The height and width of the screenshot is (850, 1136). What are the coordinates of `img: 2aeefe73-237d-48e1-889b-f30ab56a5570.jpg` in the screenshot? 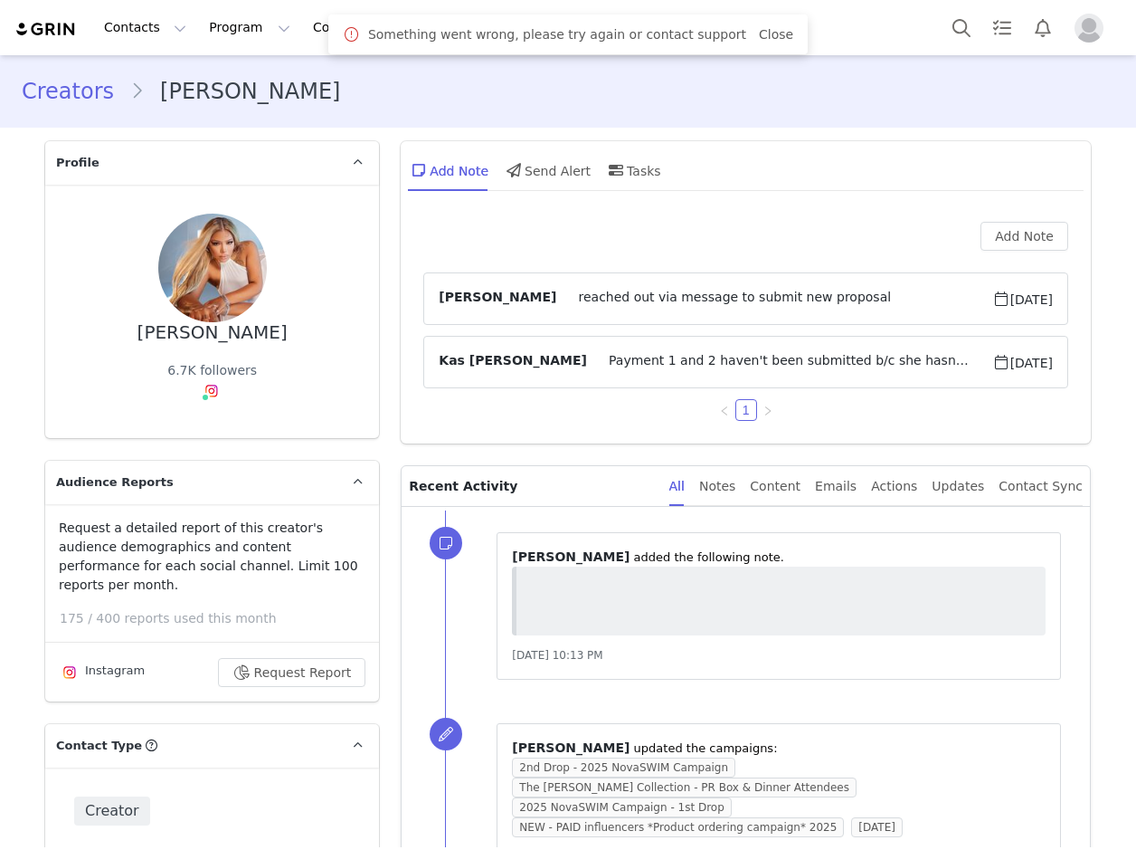 It's located at (213, 268).